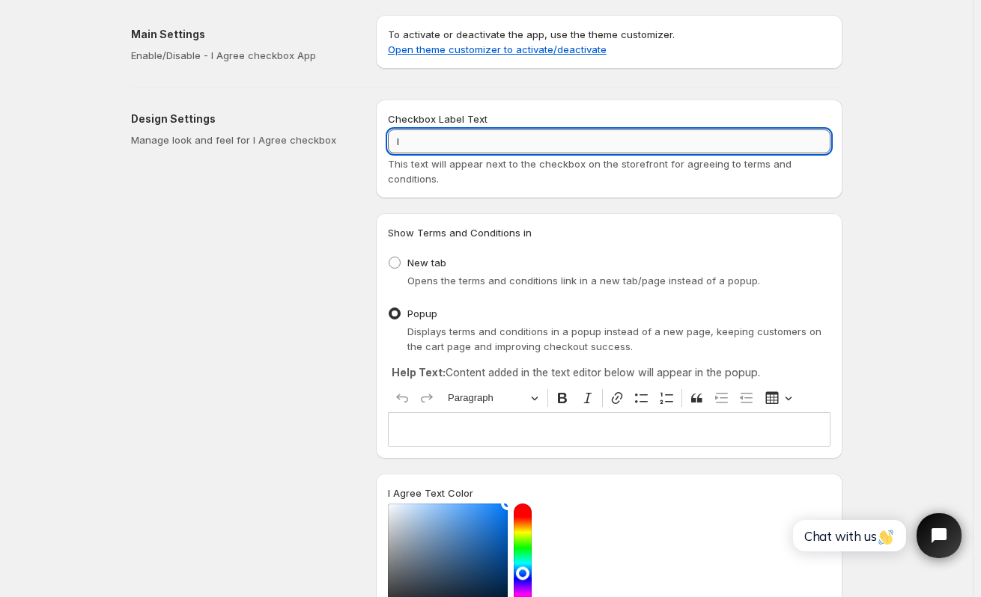 The width and height of the screenshot is (981, 597). Describe the element at coordinates (241, 119) in the screenshot. I see `h2: Design Settings` at that location.